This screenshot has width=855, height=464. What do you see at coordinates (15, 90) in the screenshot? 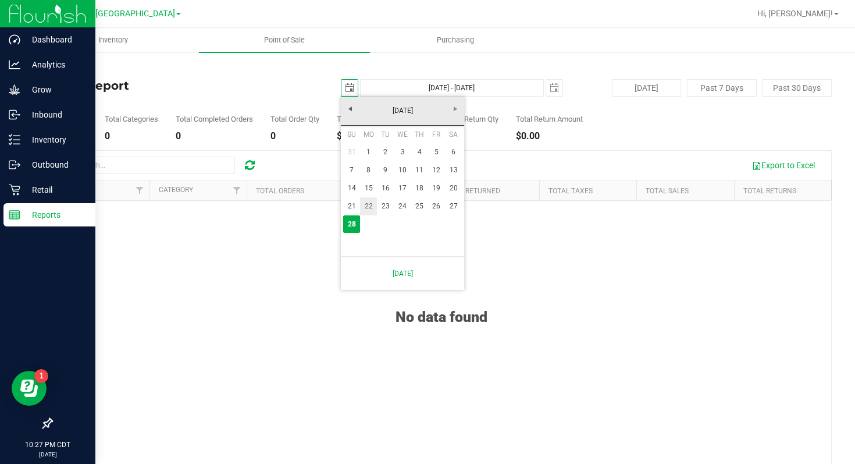
I see `inline-svg: Grow` at bounding box center [15, 90].